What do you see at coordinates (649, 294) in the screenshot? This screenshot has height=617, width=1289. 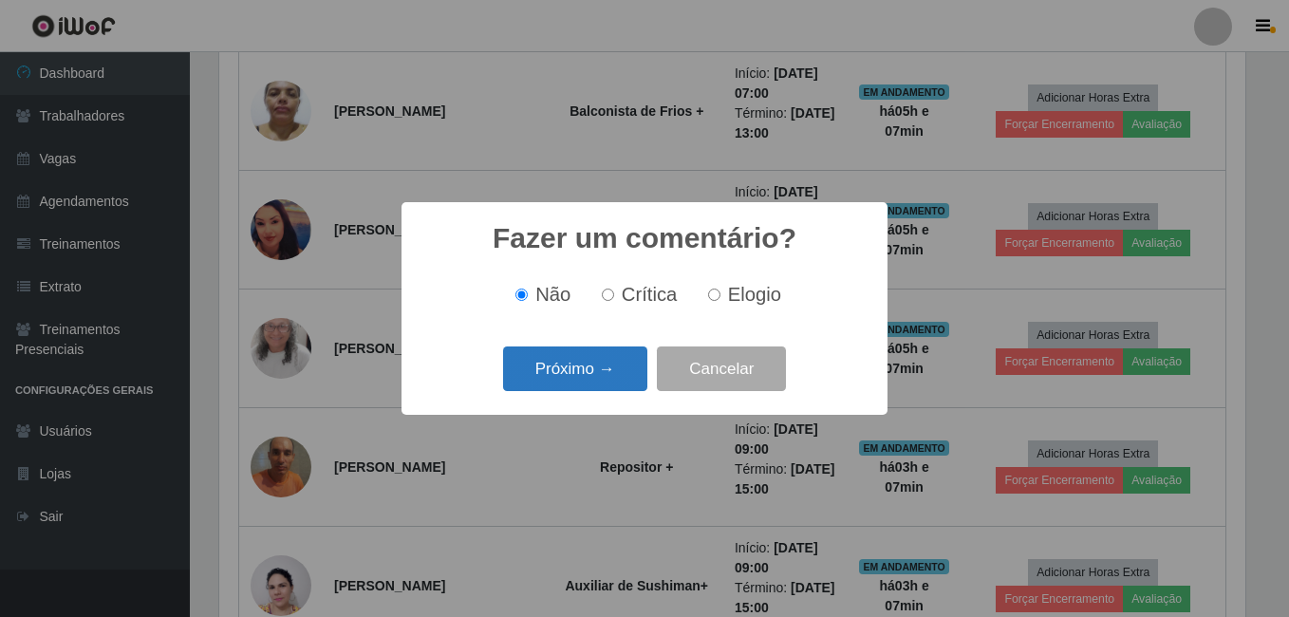 I see `span: Crítica` at bounding box center [649, 294].